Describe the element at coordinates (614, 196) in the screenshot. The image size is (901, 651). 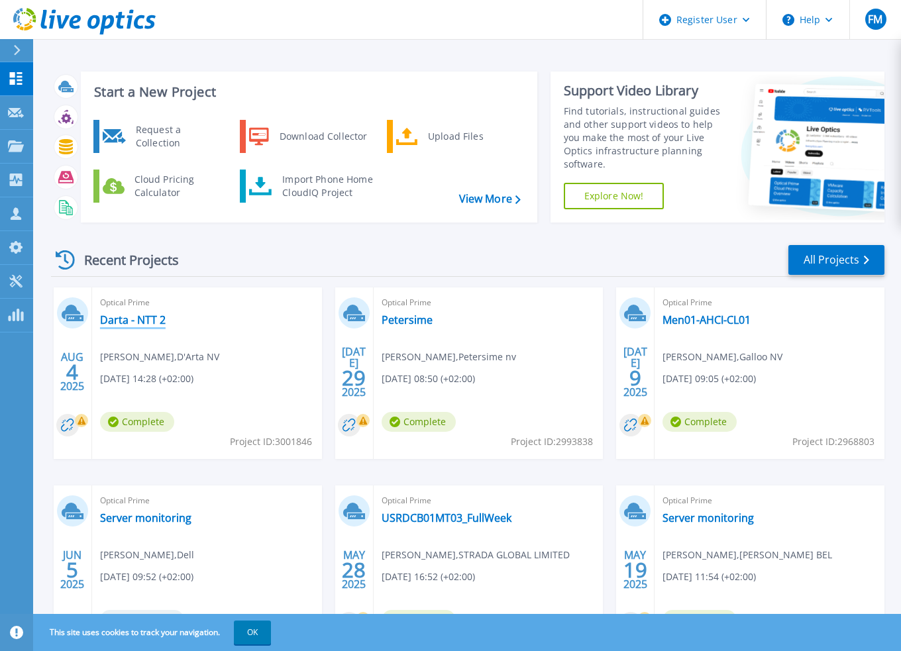
I see `a: Explore Now!` at that location.